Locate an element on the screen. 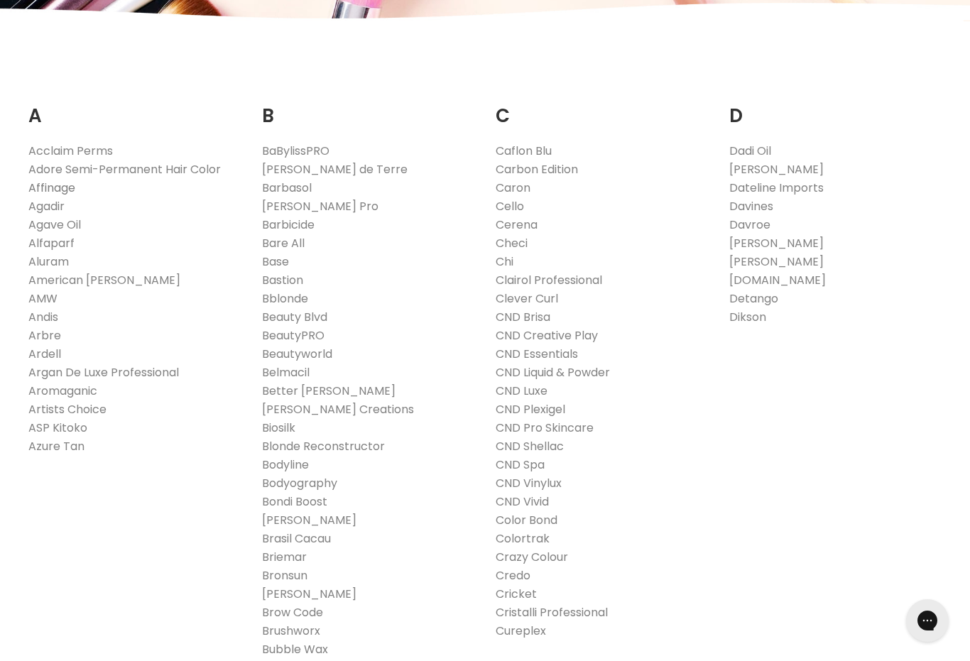 This screenshot has width=970, height=661. a: Beauty Blvd is located at coordinates (295, 317).